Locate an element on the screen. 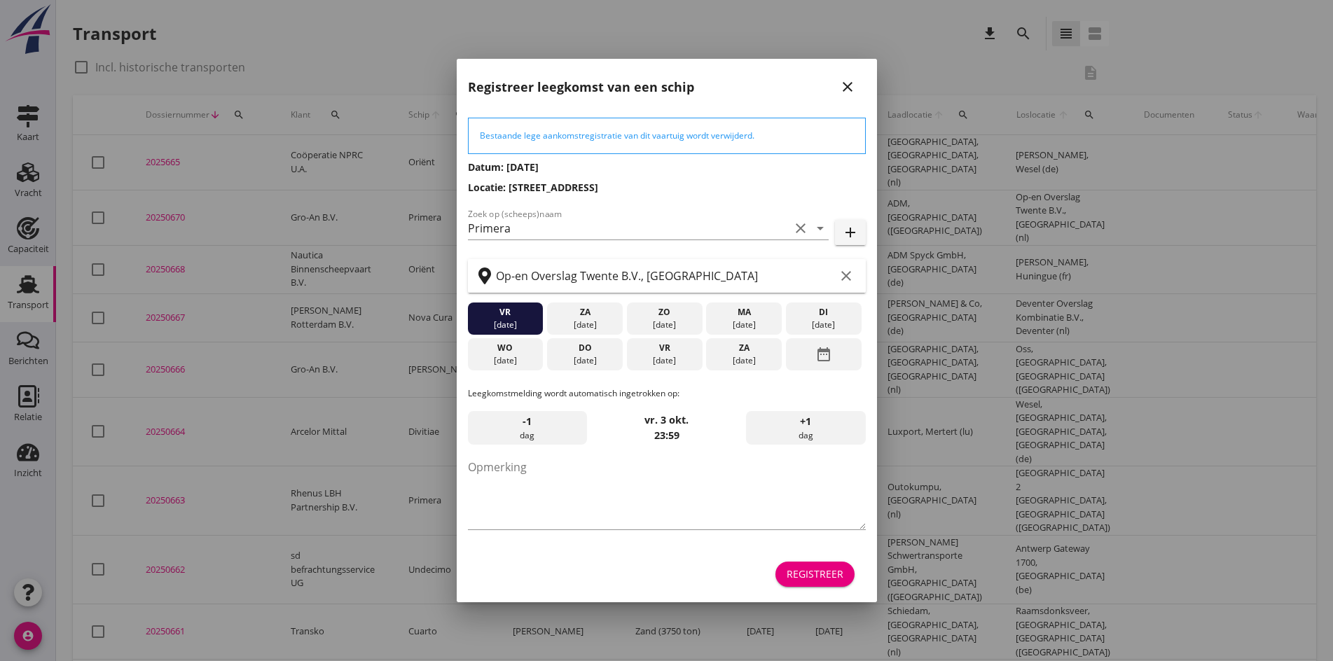 The image size is (1333, 661). strong: vr. 3 okt. is located at coordinates (666, 419).